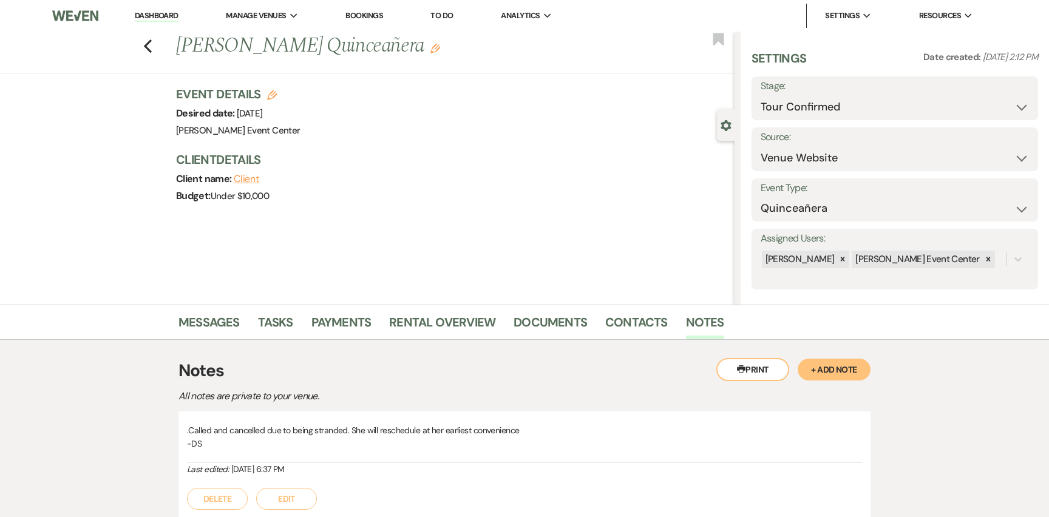 The width and height of the screenshot is (1049, 517). Describe the element at coordinates (895, 86) in the screenshot. I see `label: Stage:` at that location.